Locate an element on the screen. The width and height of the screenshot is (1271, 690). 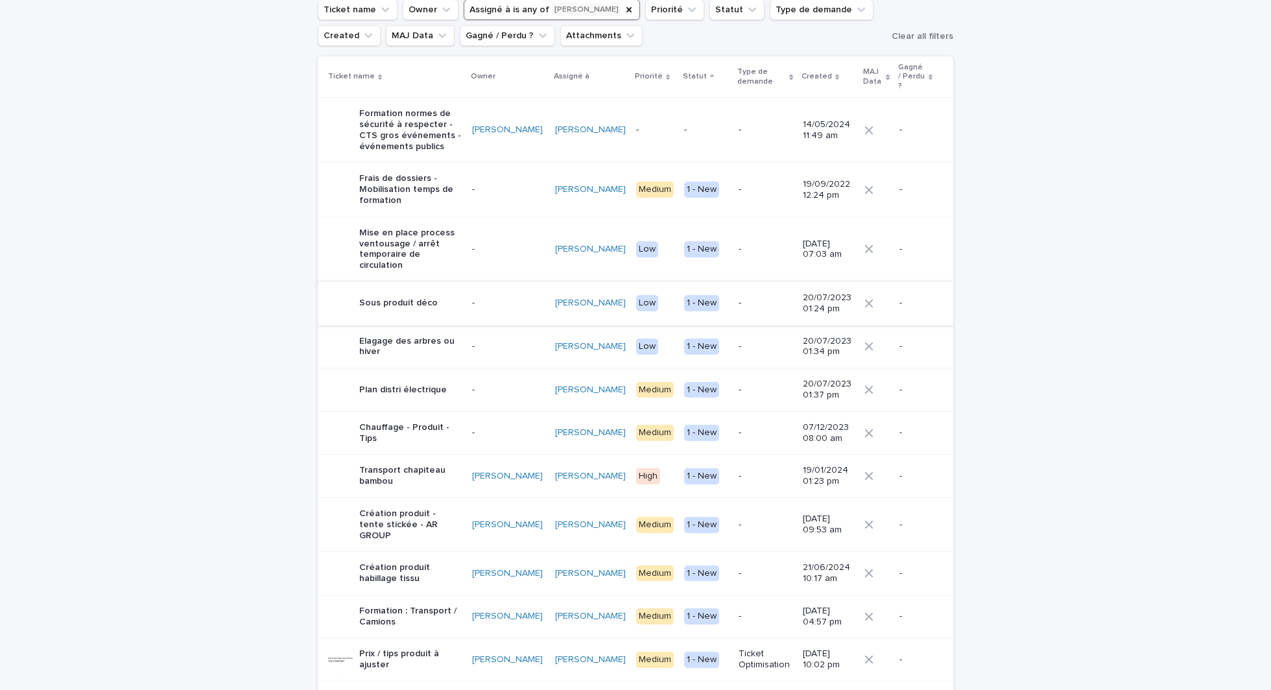
p: Type de demande is located at coordinates (762, 77).